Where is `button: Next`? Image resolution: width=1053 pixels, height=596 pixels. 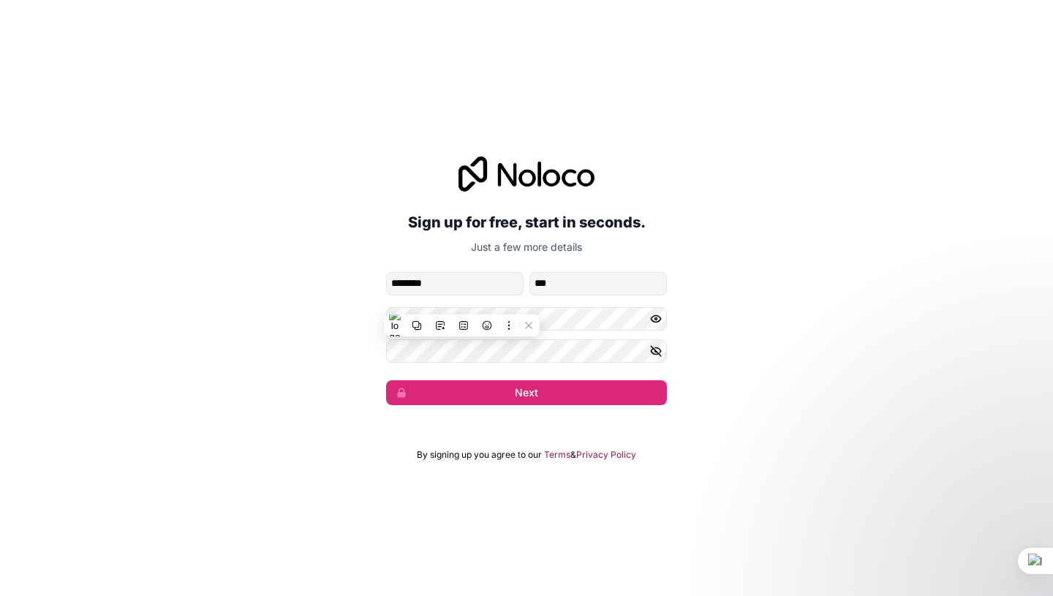 button: Next is located at coordinates (527, 393).